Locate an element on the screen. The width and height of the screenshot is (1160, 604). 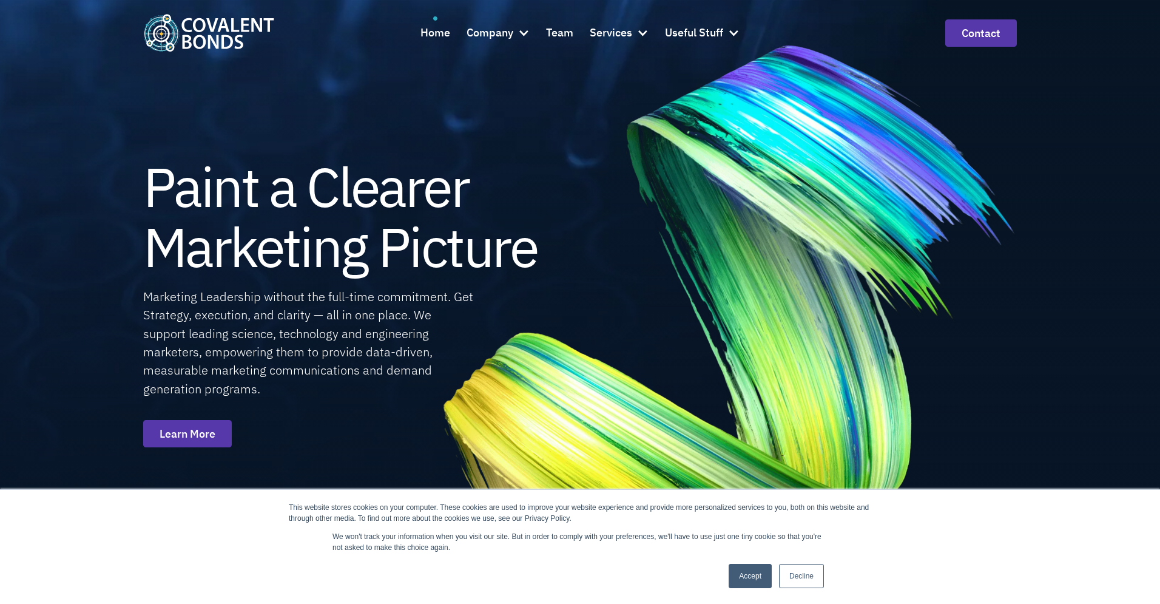
div: Marketing Leadership without the full-time commitment. Get Strategy, execution, and clarity — all... is located at coordinates (309, 343).